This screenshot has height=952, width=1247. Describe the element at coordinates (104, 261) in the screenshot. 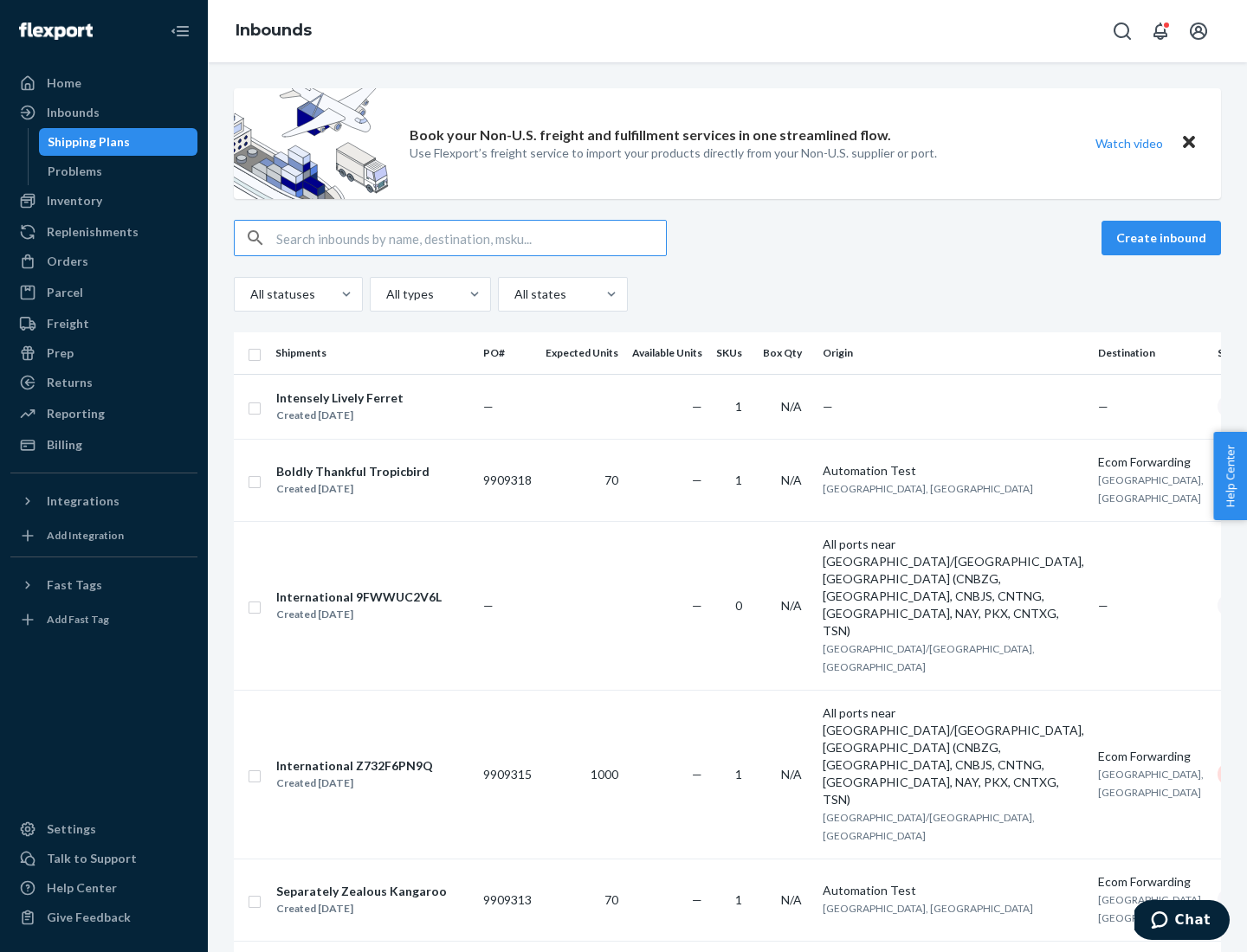

I see `a: Orders` at that location.